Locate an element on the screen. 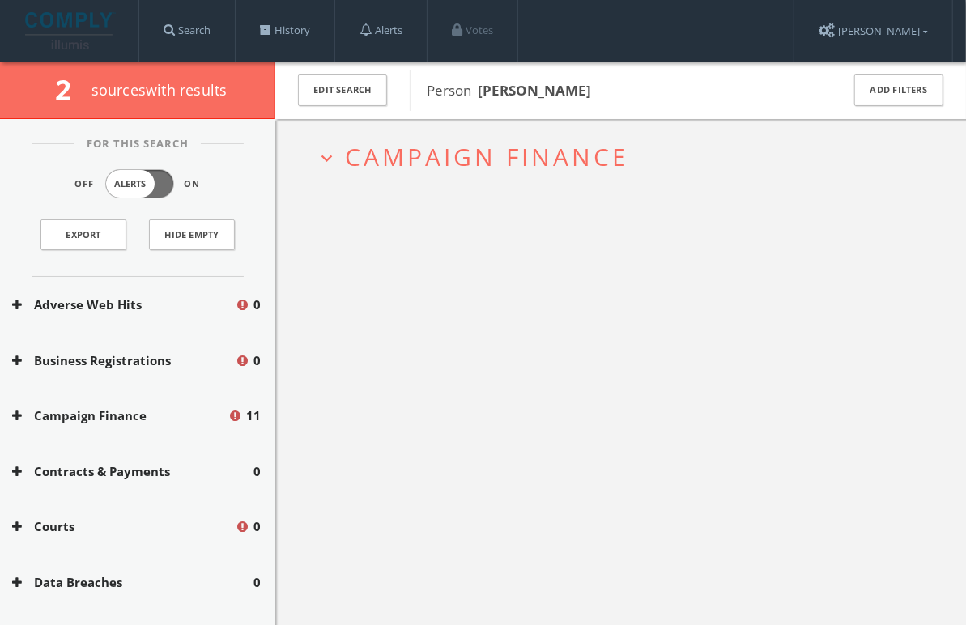  button: Business Registrations is located at coordinates (123, 360).